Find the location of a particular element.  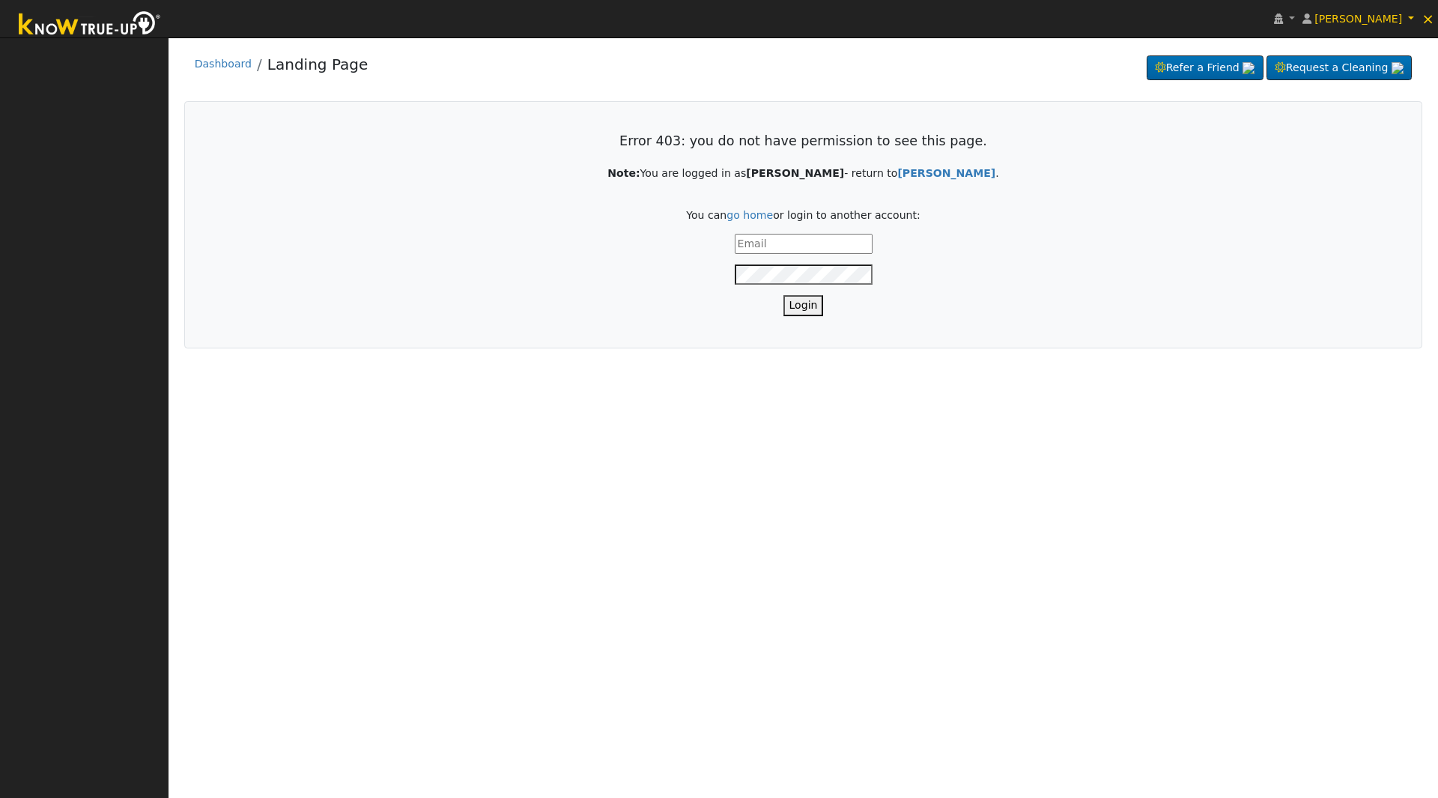

a: Dashboard is located at coordinates (223, 64).